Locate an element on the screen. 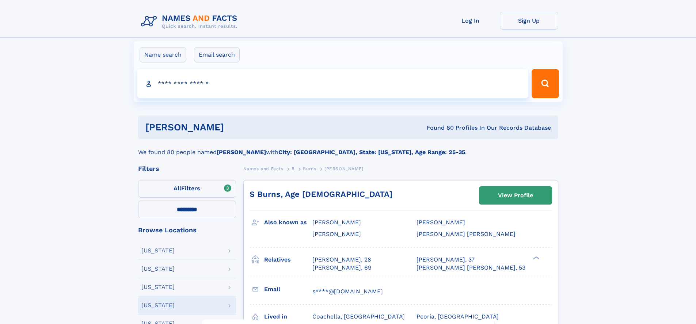 The height and width of the screenshot is (324, 696). a: B is located at coordinates (293, 168).